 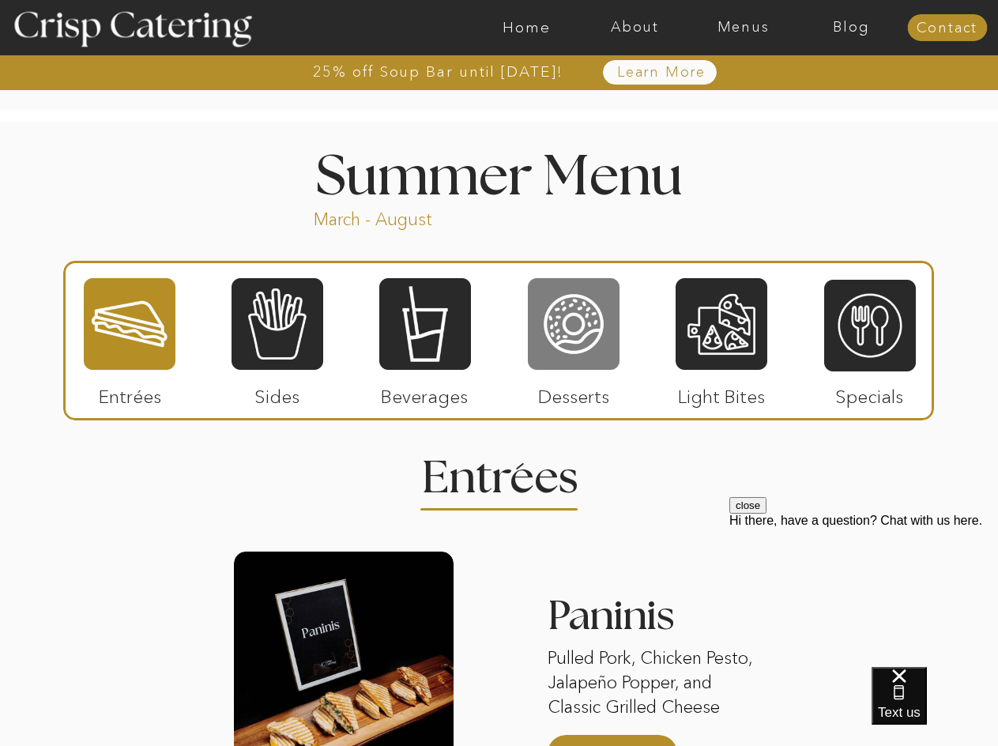 What do you see at coordinates (657, 684) in the screenshot?
I see `p: Pulled Pork, Chicken Pesto, Jalapeño Popper, and Classic Grilled Cheese` at bounding box center [657, 684].